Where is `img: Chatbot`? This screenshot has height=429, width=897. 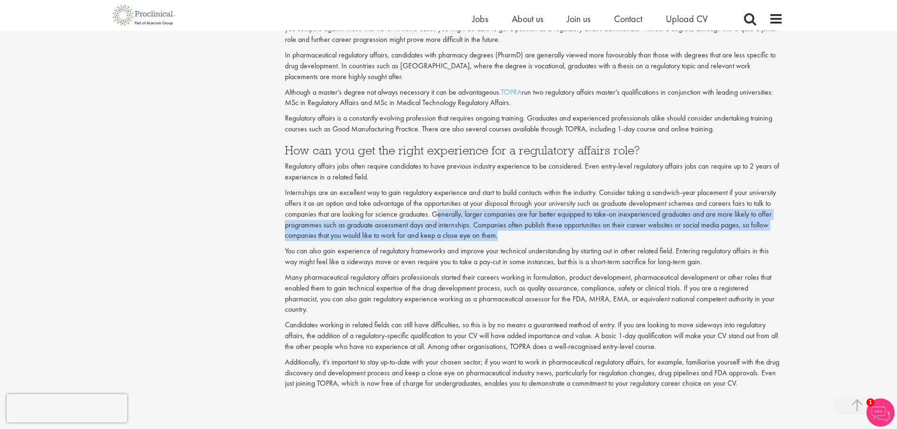
img: Chatbot is located at coordinates (880, 412).